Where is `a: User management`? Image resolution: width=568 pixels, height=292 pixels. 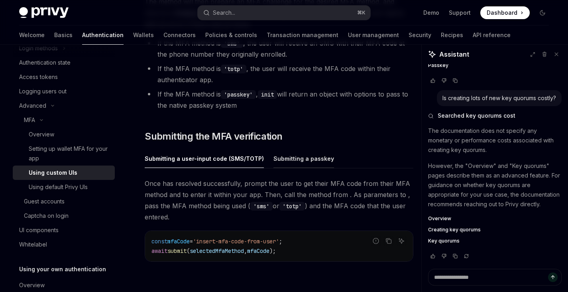 a: User management is located at coordinates (373, 35).